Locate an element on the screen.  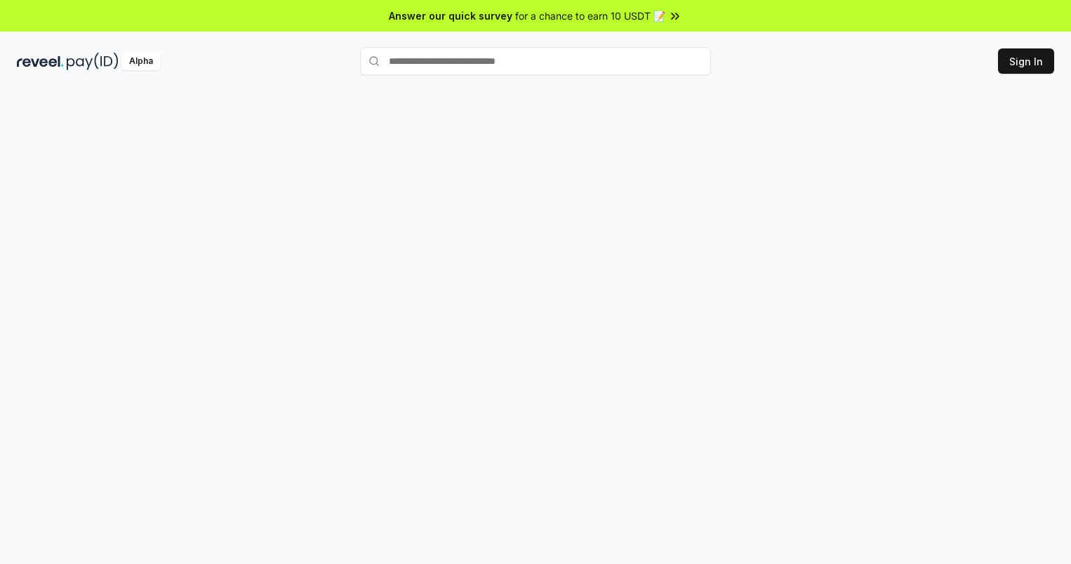
button: Sign In is located at coordinates (1026, 61).